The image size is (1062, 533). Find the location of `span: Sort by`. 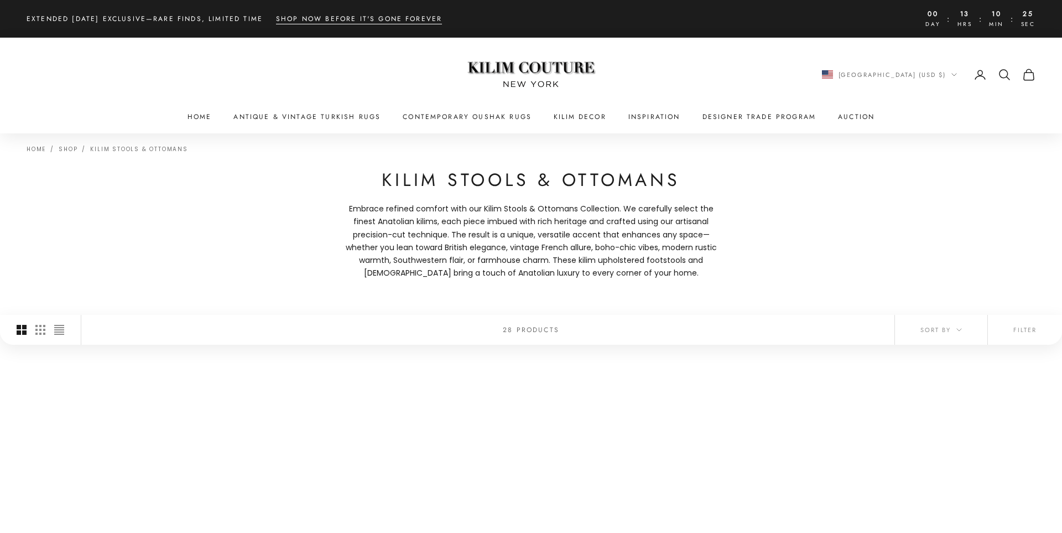

span: Sort by is located at coordinates (941, 330).